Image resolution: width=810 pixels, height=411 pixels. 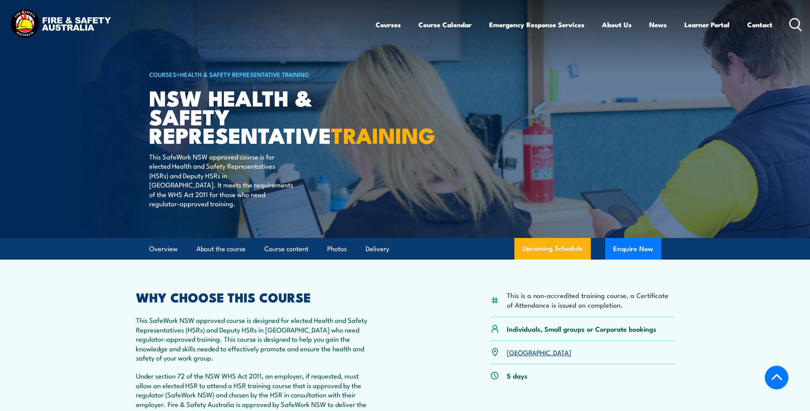 What do you see at coordinates (537, 24) in the screenshot?
I see `a: Emergency Response Services` at bounding box center [537, 24].